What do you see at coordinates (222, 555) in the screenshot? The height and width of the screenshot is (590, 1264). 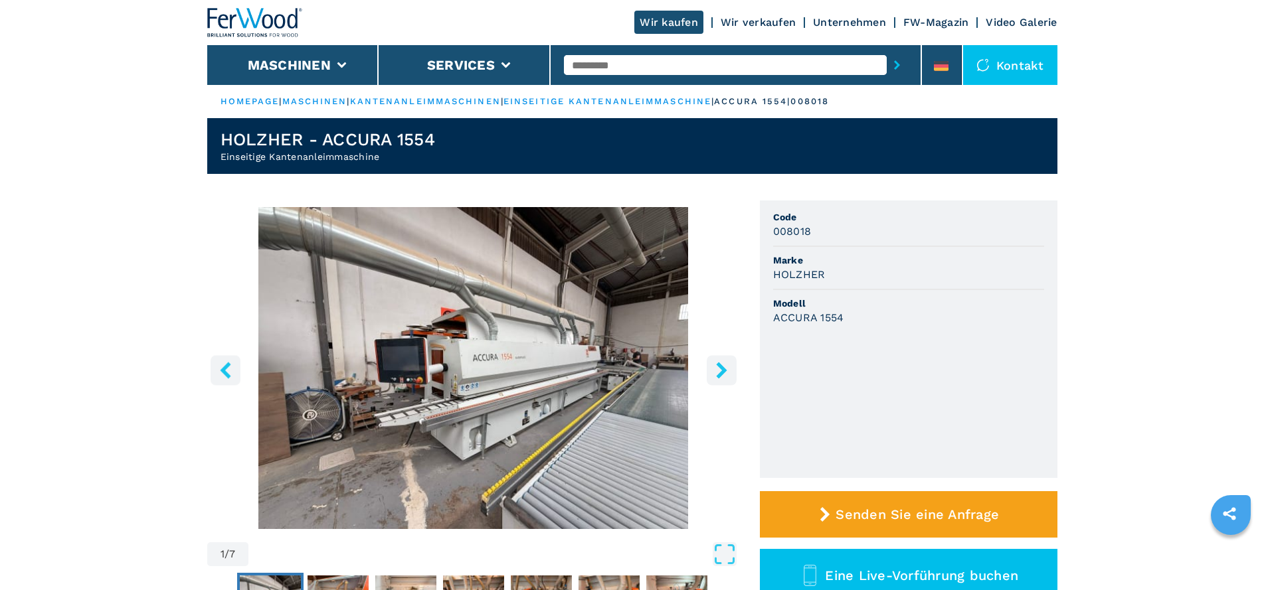 I see `span: 1` at bounding box center [222, 555].